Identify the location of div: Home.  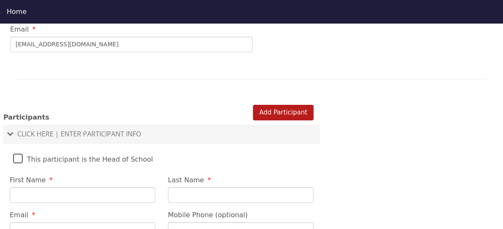
(251, 12).